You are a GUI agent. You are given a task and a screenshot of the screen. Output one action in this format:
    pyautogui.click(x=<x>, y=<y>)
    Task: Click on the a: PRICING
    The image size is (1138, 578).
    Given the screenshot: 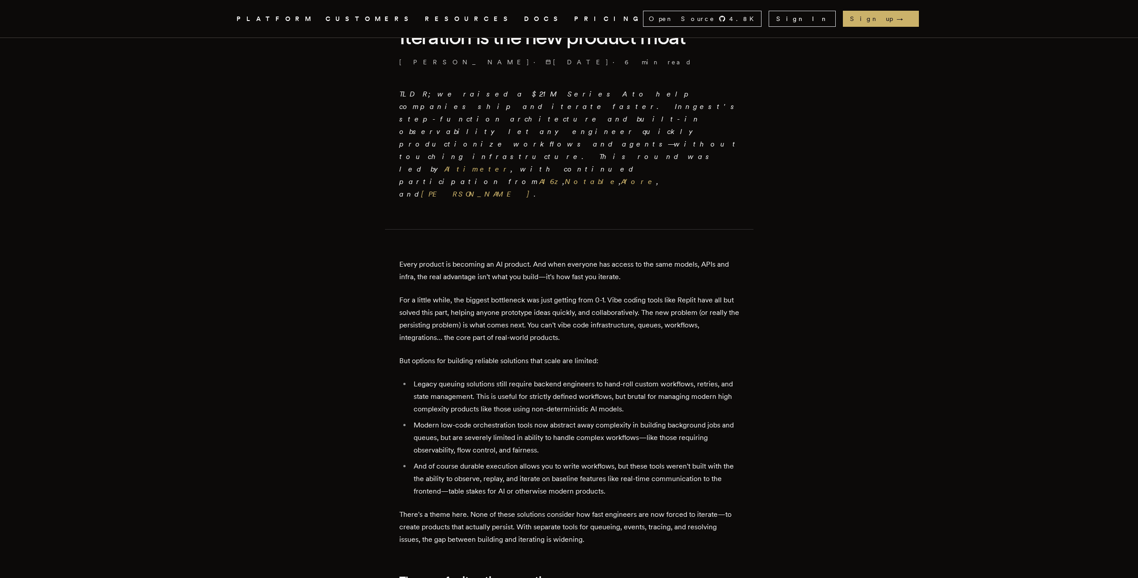 What is the action you would take?
    pyautogui.click(x=608, y=19)
    